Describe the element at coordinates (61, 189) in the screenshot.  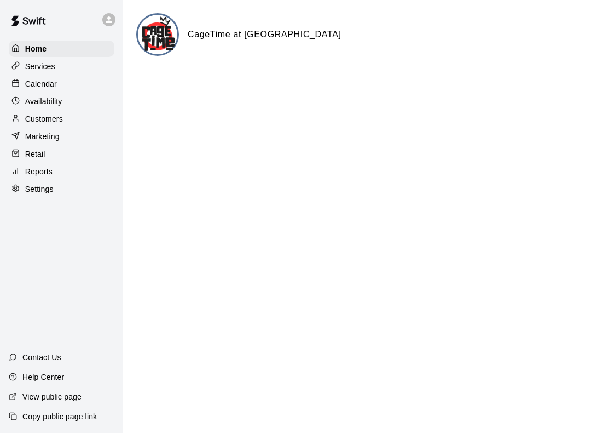
I see `a: Settings` at that location.